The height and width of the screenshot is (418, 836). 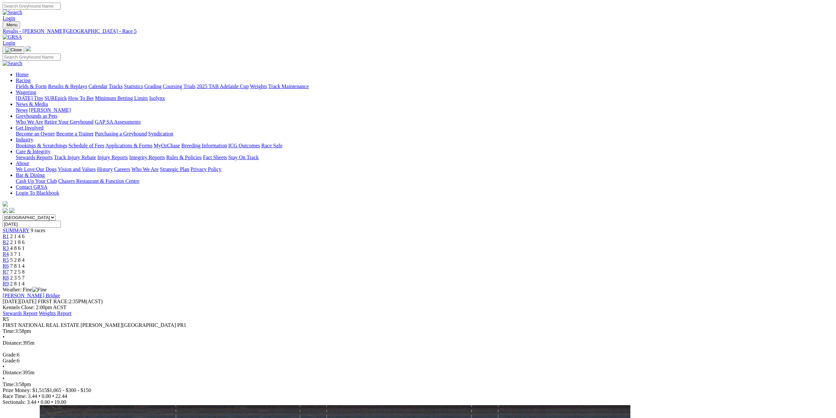 I want to click on span: 2 1 8 6, so click(x=17, y=242).